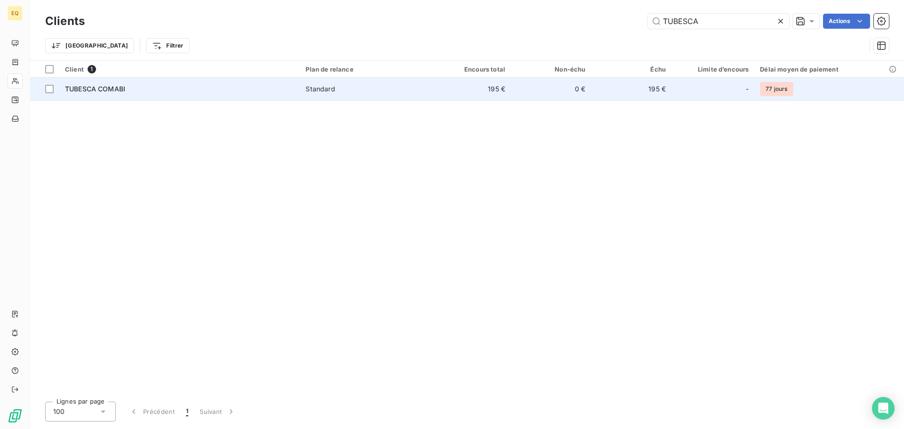 The width and height of the screenshot is (904, 429). What do you see at coordinates (551, 69) in the screenshot?
I see `div: Non-échu` at bounding box center [551, 69].